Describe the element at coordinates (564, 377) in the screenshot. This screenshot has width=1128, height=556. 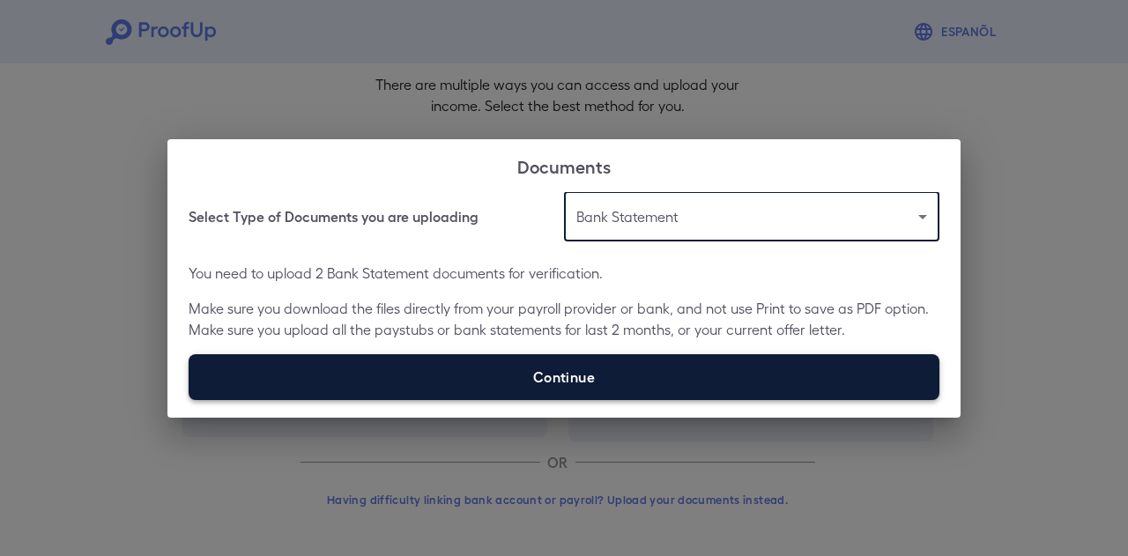
I see `label: Continue` at that location.